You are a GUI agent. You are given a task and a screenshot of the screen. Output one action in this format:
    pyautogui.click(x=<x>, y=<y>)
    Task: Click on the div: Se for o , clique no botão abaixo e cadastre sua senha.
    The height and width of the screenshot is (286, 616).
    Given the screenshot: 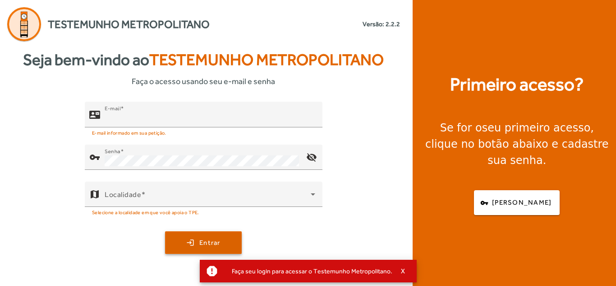 What is the action you would take?
    pyautogui.click(x=517, y=144)
    